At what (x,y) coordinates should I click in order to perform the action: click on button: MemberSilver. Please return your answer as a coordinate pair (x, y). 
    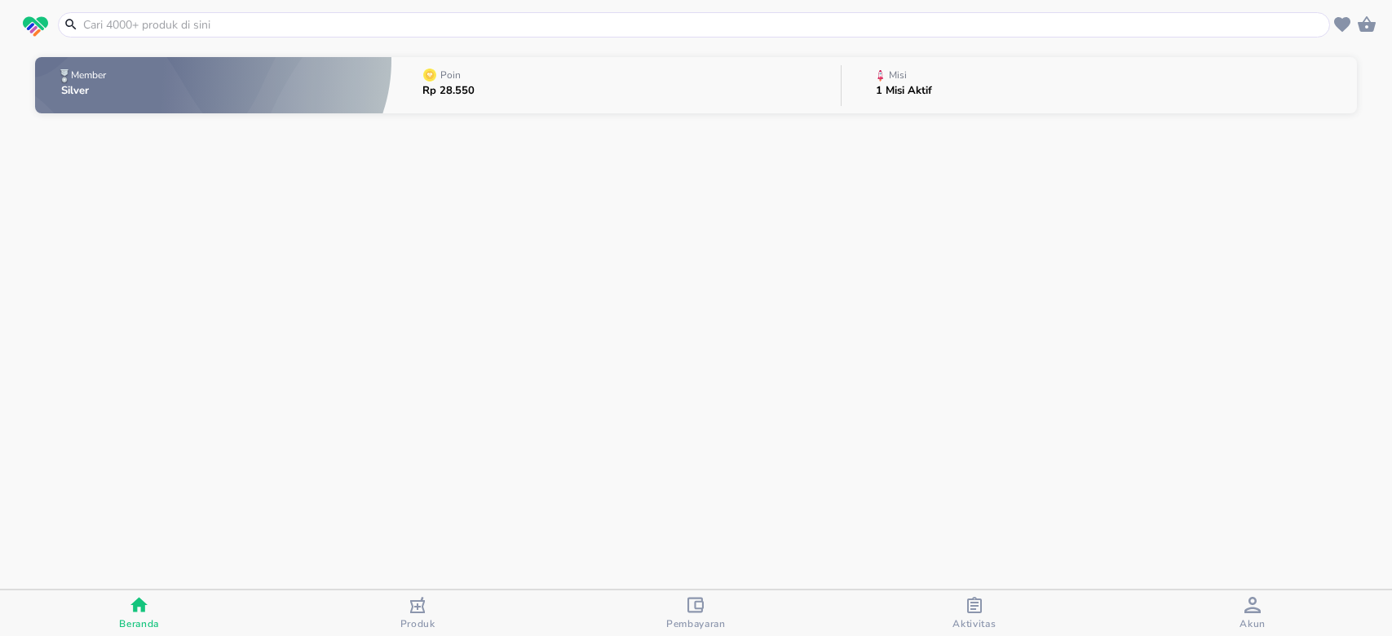
    Looking at the image, I should click on (214, 85).